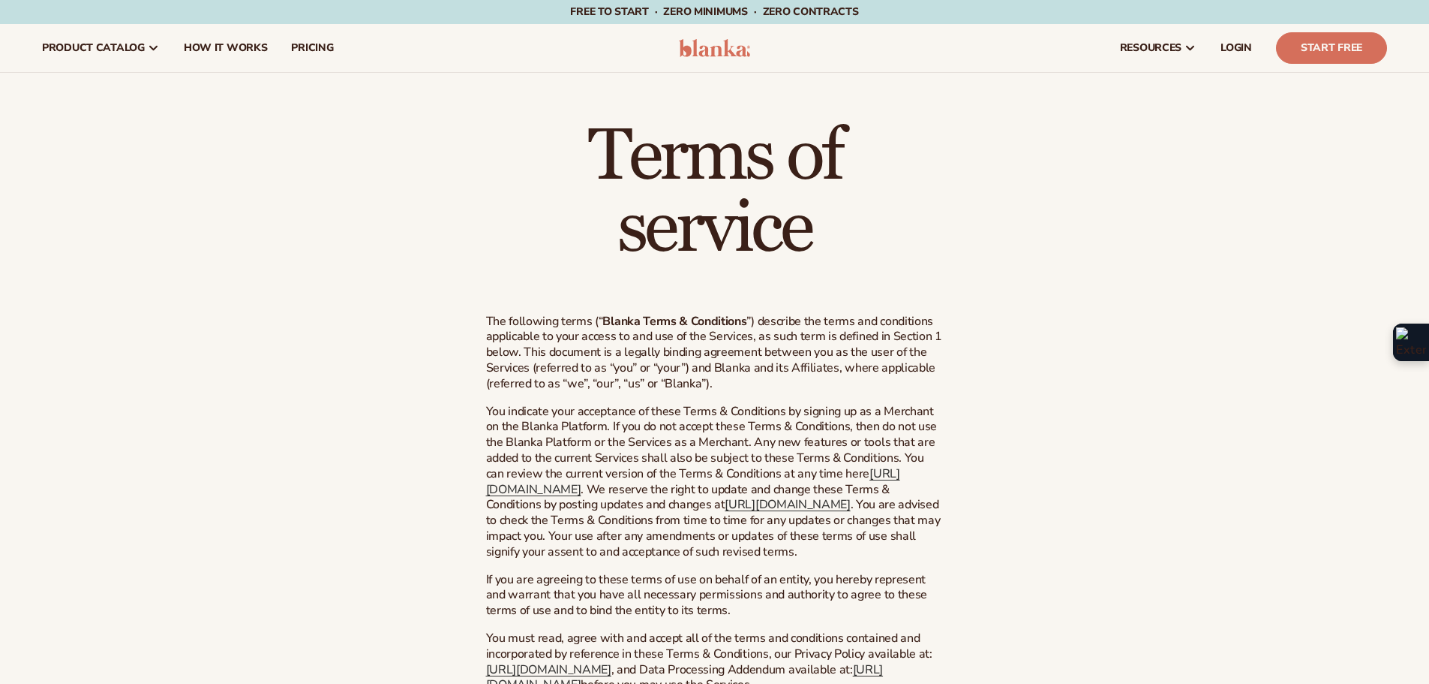 Image resolution: width=1429 pixels, height=684 pixels. Describe the element at coordinates (715, 193) in the screenshot. I see `h1: Terms of service` at that location.